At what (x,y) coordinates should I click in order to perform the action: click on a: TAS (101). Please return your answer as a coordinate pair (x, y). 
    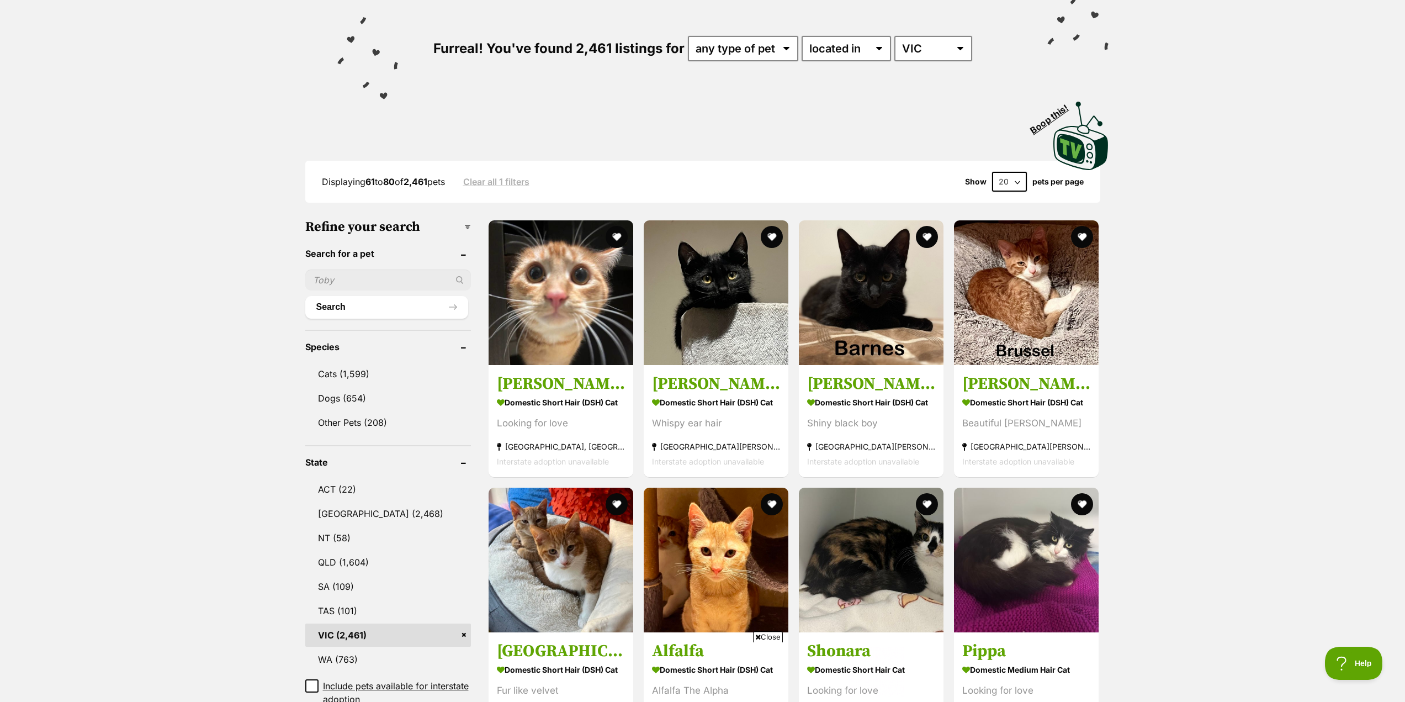
    Looking at the image, I should click on (388, 611).